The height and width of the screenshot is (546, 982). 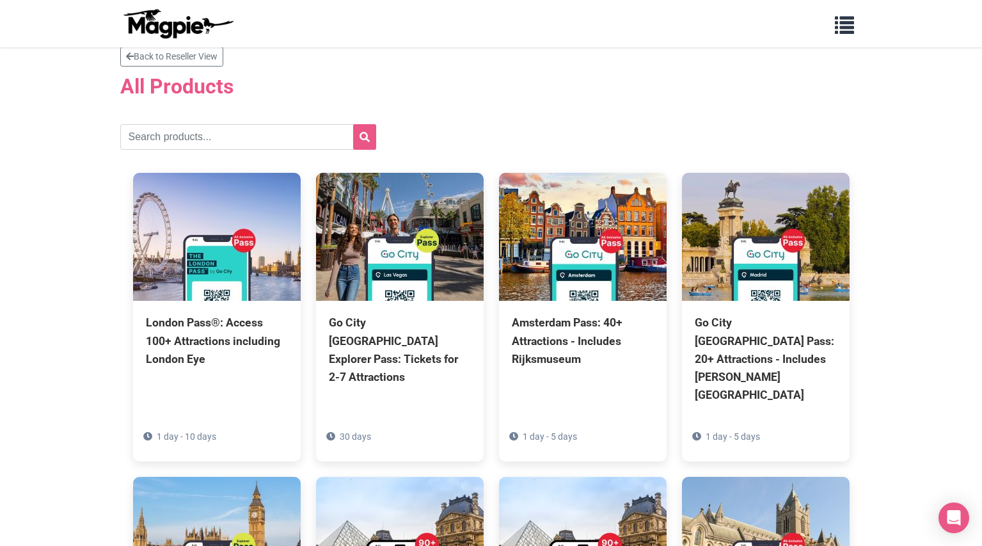 I want to click on span: 30 days, so click(x=355, y=436).